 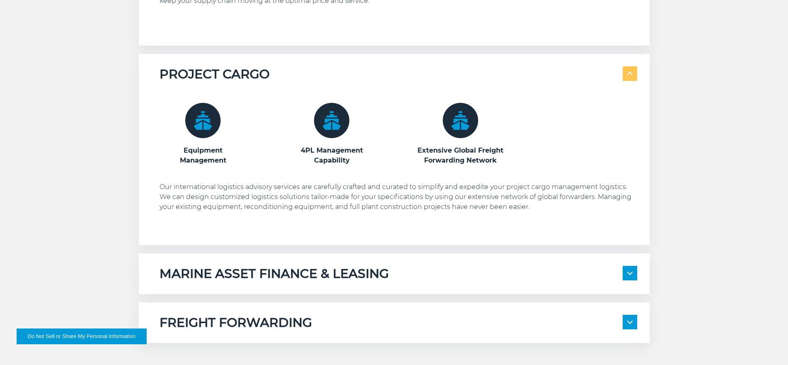 I want to click on h3: 4PL Management Capability, so click(x=332, y=156).